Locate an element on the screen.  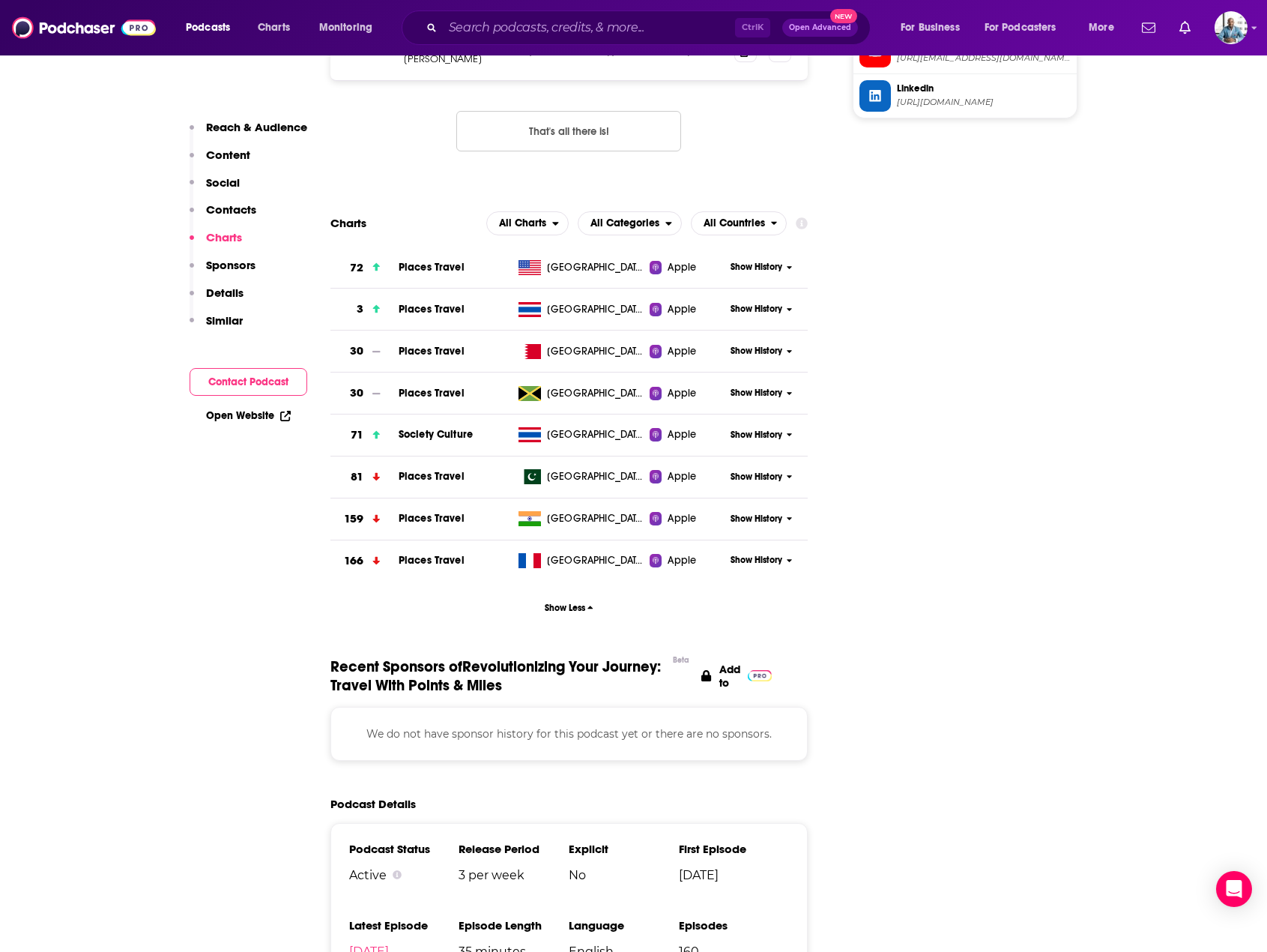
span: All Charts is located at coordinates (523, 224).